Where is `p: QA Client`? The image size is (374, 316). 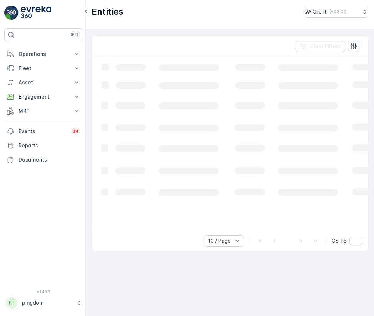 p: QA Client is located at coordinates (315, 12).